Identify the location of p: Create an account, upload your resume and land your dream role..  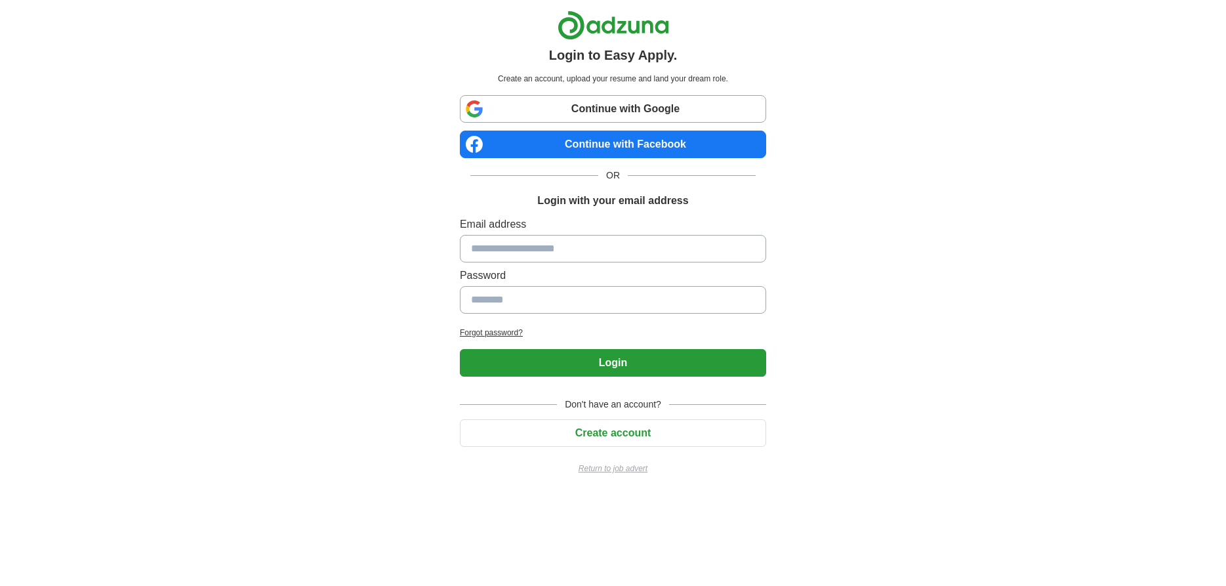
(613, 79).